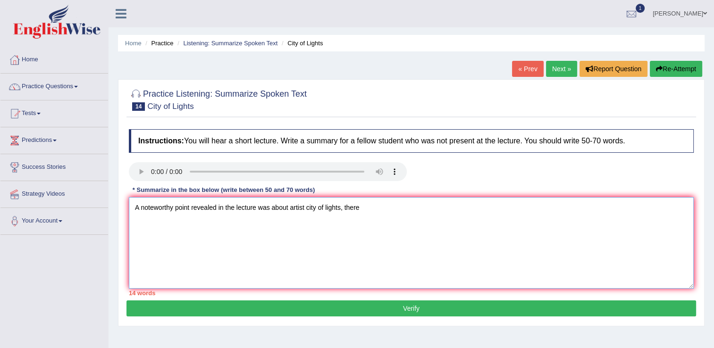 The height and width of the screenshot is (348, 714). I want to click on button: Report Question, so click(613, 69).